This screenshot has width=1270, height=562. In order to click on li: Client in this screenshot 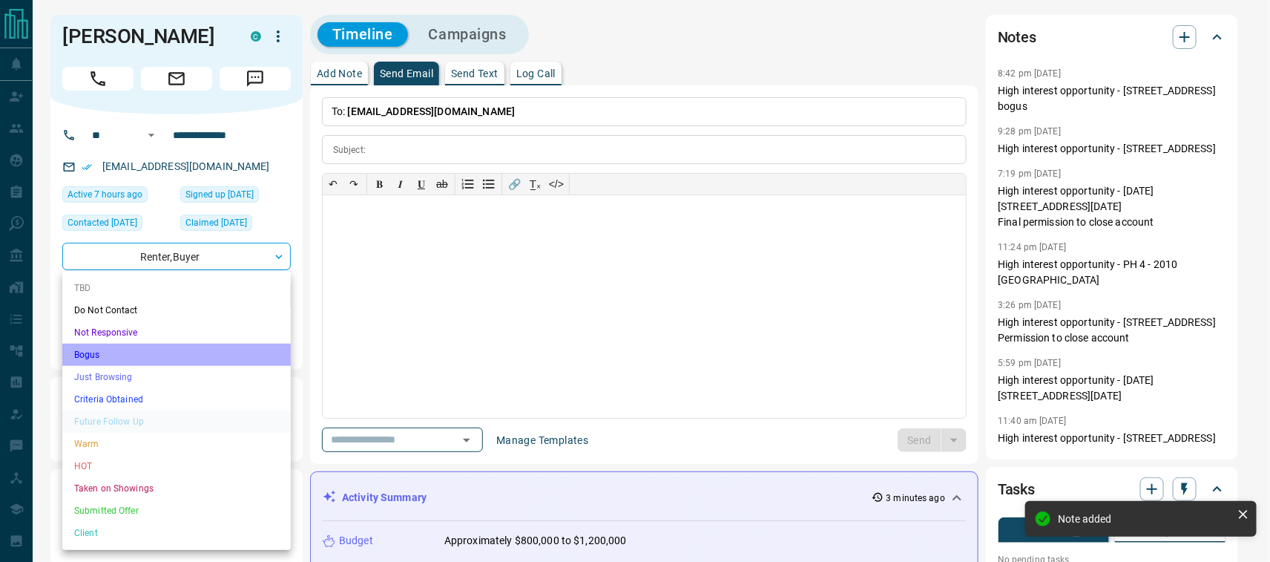, I will do `click(177, 533)`.